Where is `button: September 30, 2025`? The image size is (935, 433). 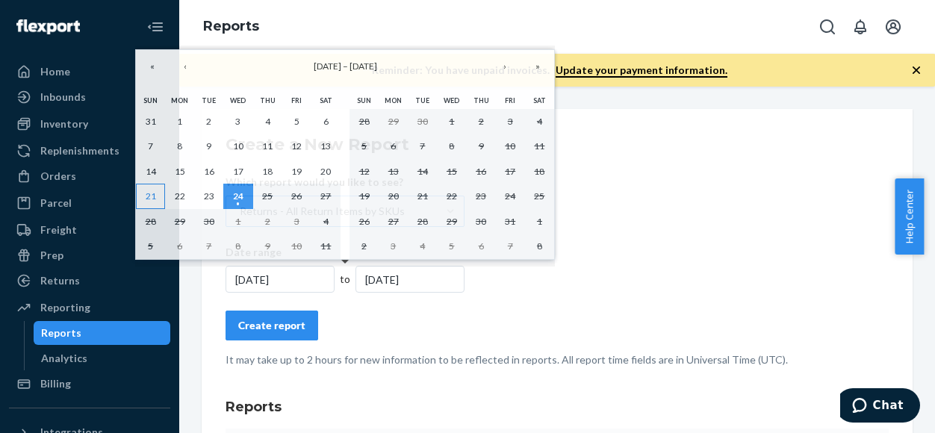 button: September 30, 2025 is located at coordinates (208, 222).